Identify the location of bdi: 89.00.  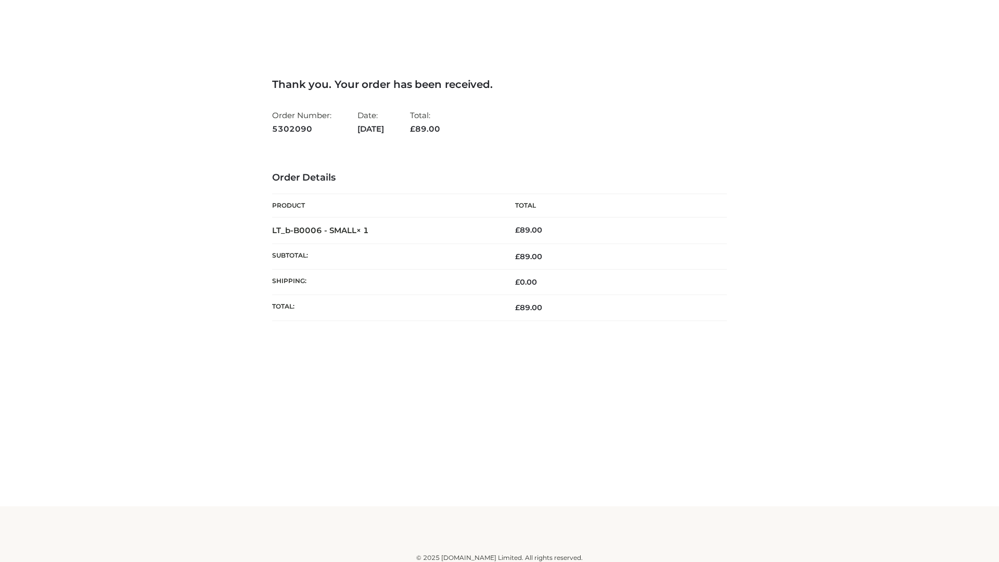
(529, 230).